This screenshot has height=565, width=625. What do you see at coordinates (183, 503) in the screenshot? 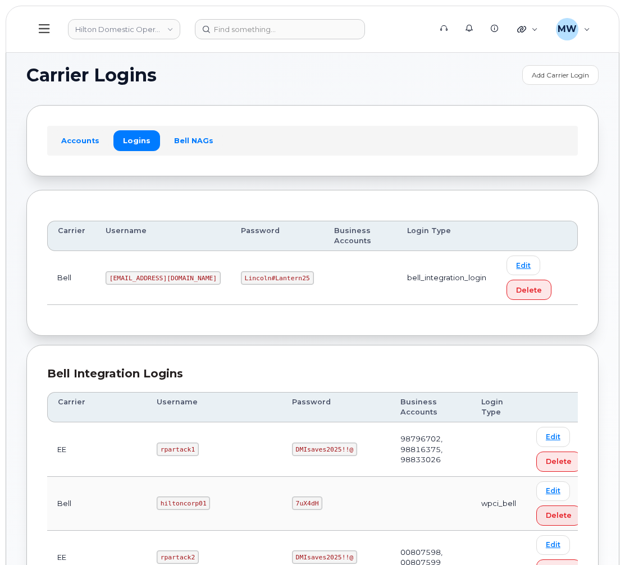
I see `code: hiltoncorp01` at bounding box center [183, 503].